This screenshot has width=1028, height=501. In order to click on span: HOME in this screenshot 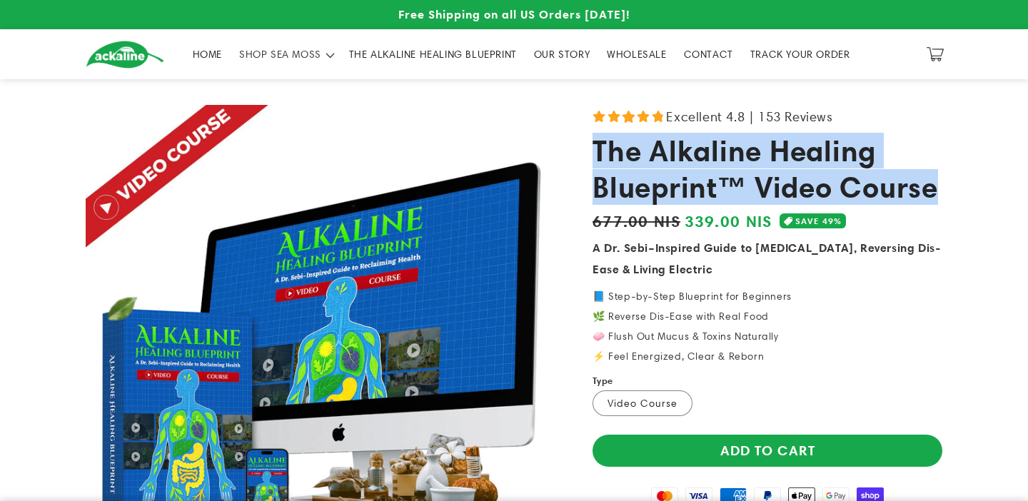, I will do `click(207, 54)`.